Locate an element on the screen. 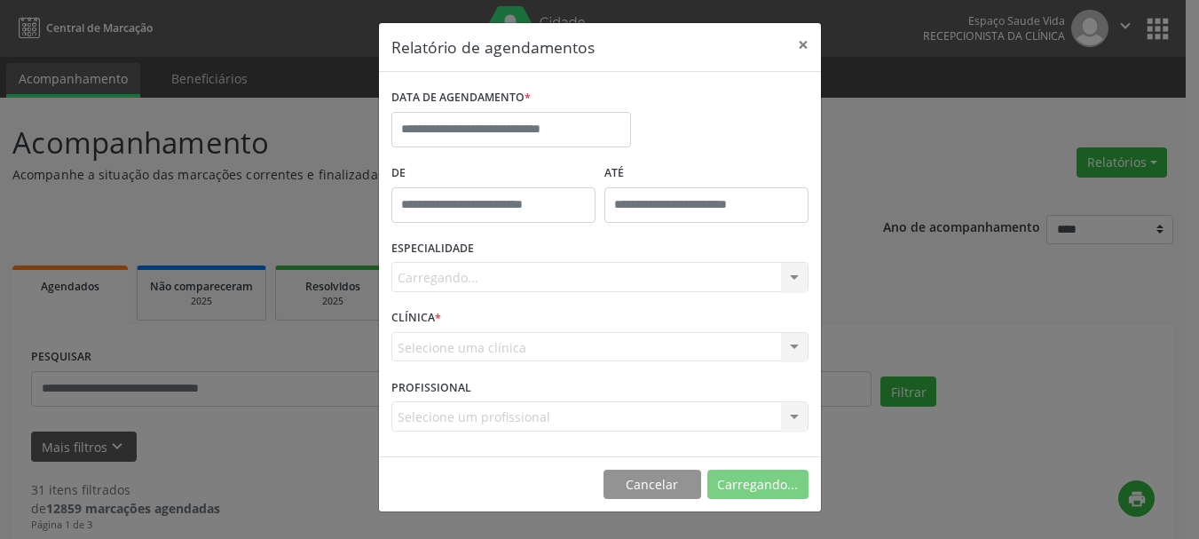  label: De is located at coordinates (493, 173).